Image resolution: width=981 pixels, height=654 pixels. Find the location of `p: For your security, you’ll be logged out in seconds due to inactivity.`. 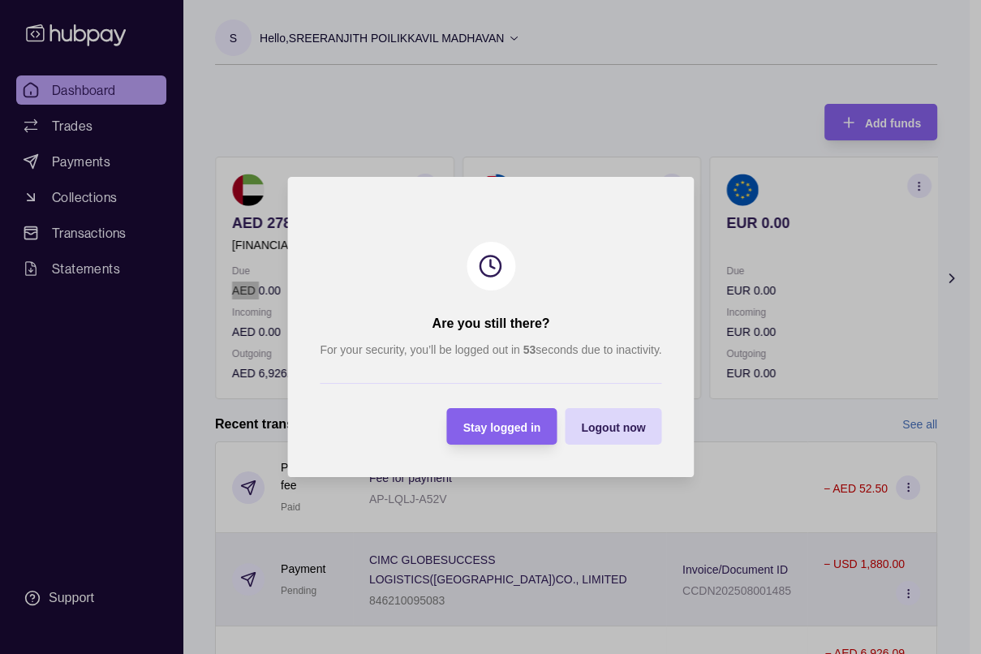

p: For your security, you’ll be logged out in seconds due to inactivity. is located at coordinates (490, 350).